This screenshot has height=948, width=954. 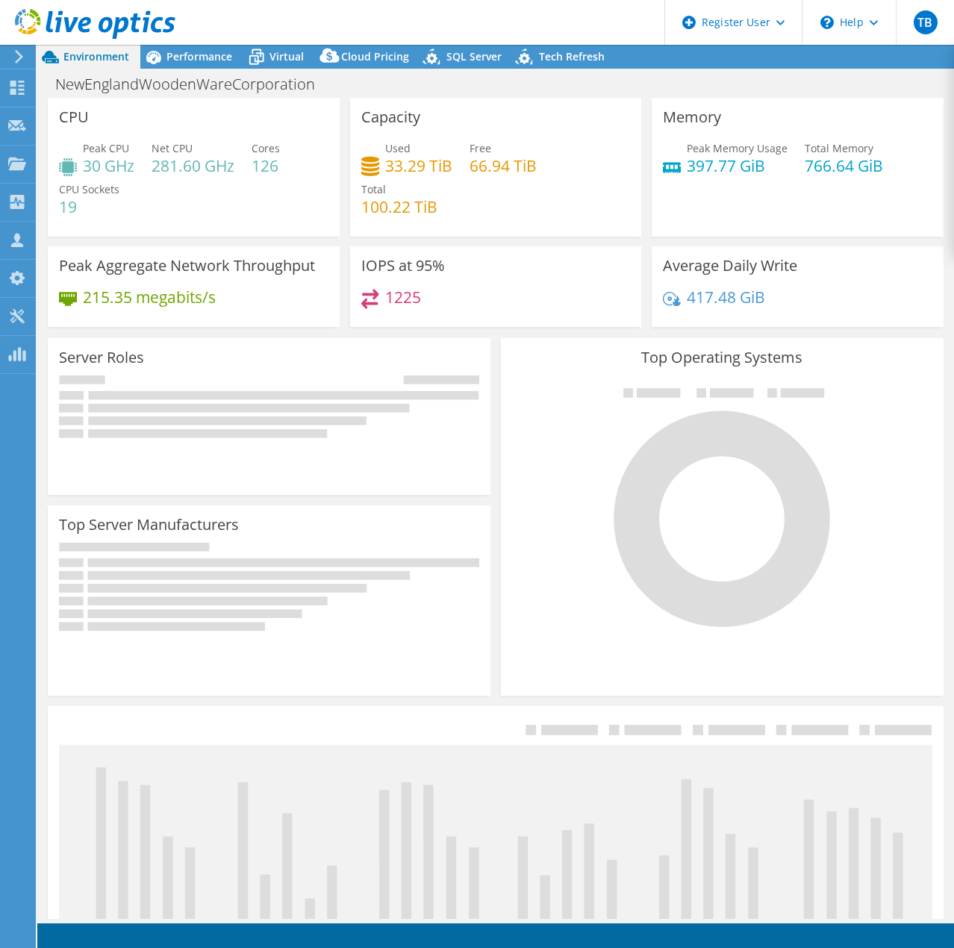 What do you see at coordinates (827, 22) in the screenshot?
I see `svg: \n` at bounding box center [827, 22].